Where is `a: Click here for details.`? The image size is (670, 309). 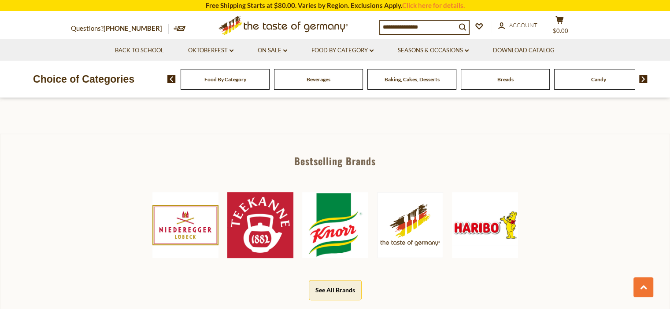
a: Click here for details. is located at coordinates (433, 5).